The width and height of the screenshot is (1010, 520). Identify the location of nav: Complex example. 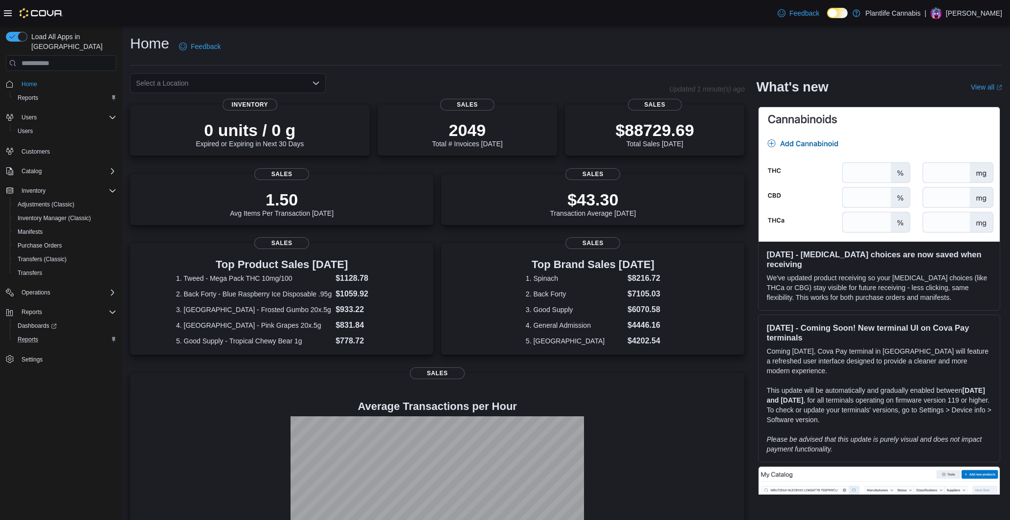
(61, 232).